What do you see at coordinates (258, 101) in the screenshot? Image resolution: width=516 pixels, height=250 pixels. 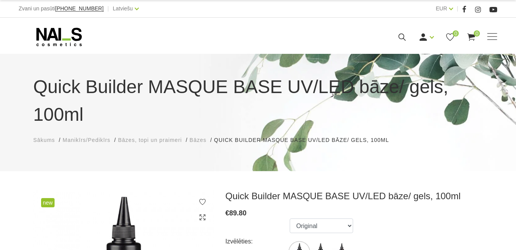 I see `h1: Quick Builder MASQUE BASE UV/LED bāze/ gels, 100ml` at bounding box center [258, 101].